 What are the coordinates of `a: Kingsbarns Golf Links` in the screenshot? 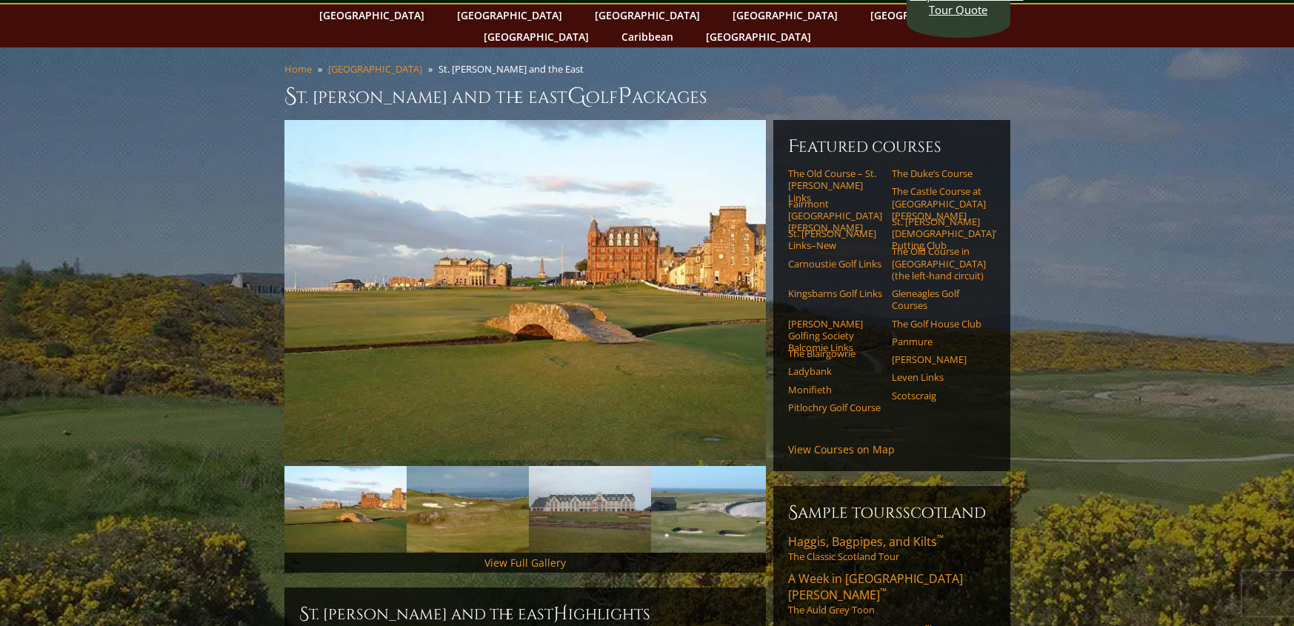 It's located at (834, 293).